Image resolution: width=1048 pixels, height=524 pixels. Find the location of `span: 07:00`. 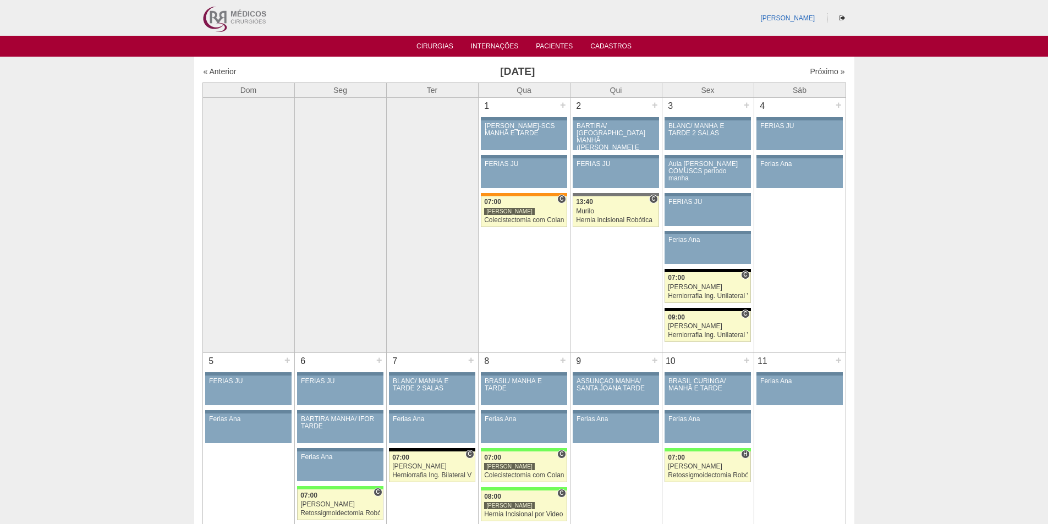

span: 07:00 is located at coordinates (492, 202).